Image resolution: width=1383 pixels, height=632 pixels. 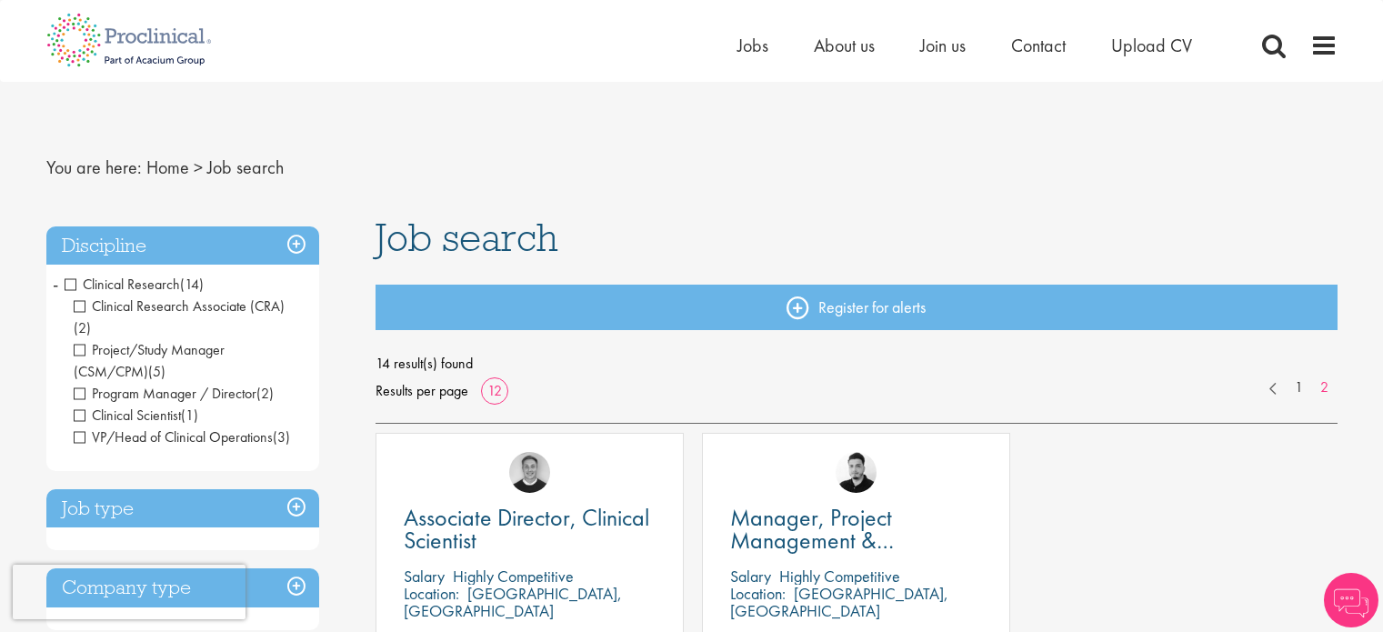 What do you see at coordinates (183, 508) in the screenshot?
I see `h3: Job type` at bounding box center [183, 508].